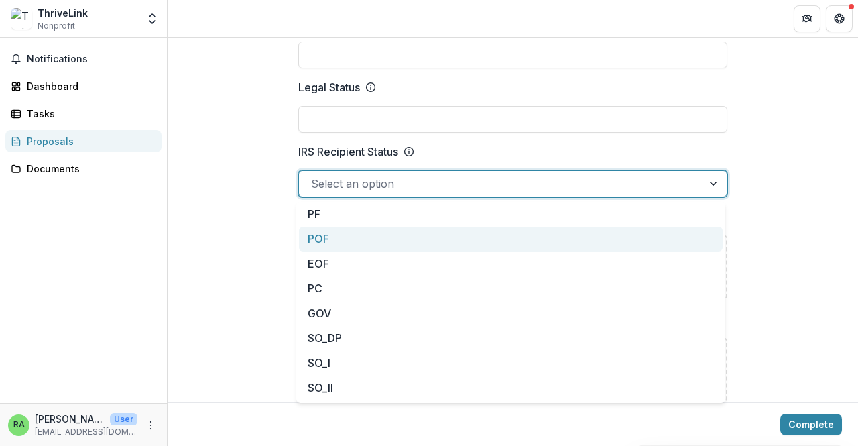 The height and width of the screenshot is (446, 858). What do you see at coordinates (511, 412) in the screenshot?
I see `div: SO_III_FI` at bounding box center [511, 412].